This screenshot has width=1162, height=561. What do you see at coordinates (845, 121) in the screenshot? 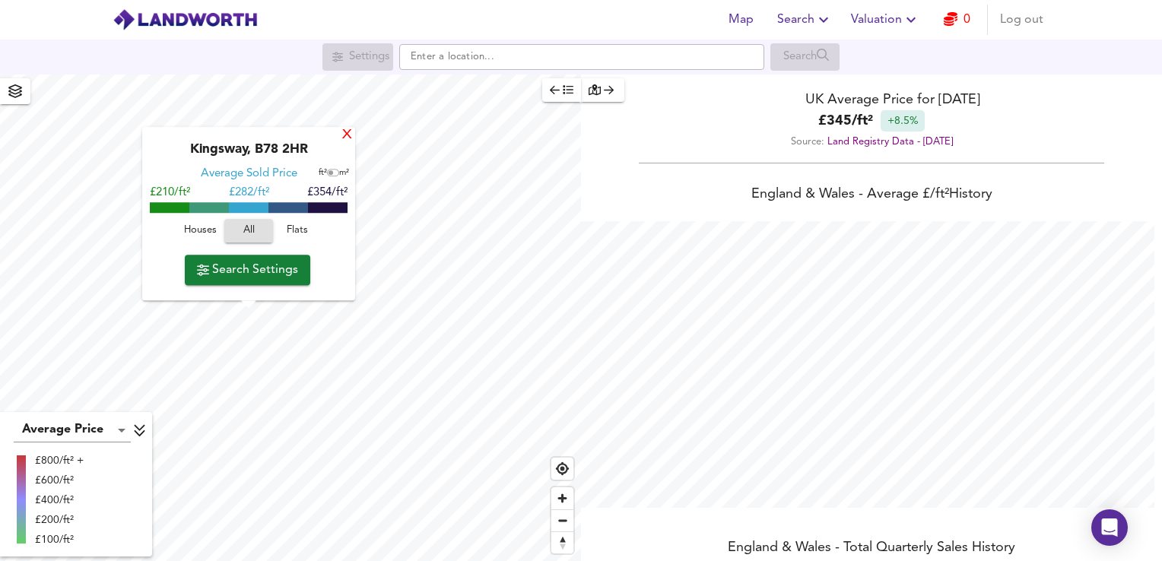
I see `b: £ 345 / ft²` at bounding box center [845, 121].